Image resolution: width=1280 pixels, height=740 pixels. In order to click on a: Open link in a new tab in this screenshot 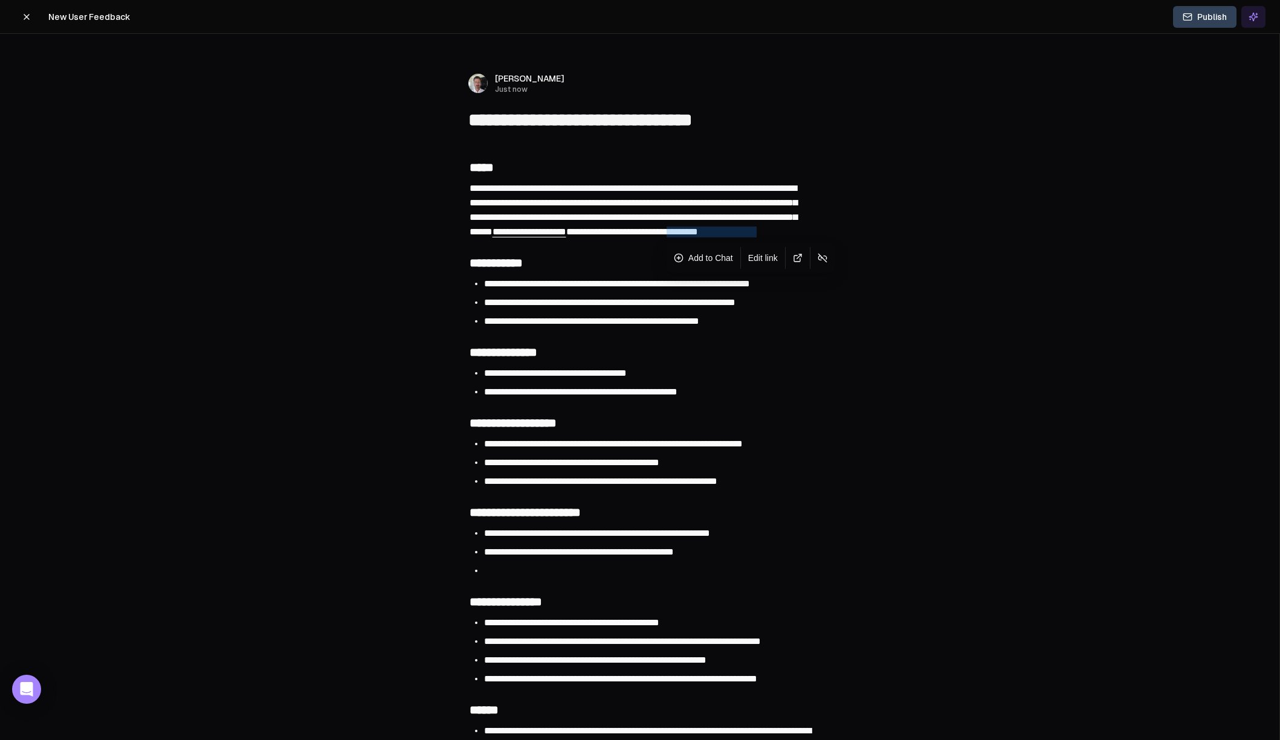, I will do `click(797, 258)`.